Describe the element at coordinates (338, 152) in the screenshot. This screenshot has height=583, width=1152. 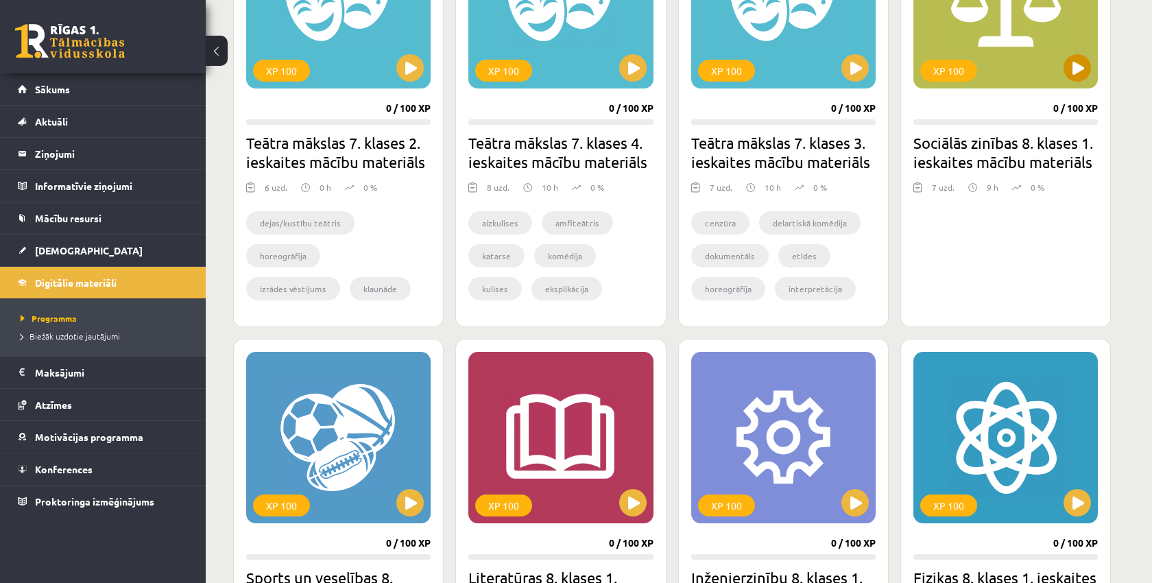
I see `h2: Teātra mākslas 7. klases 2. ieskaites mācību materiāls` at that location.